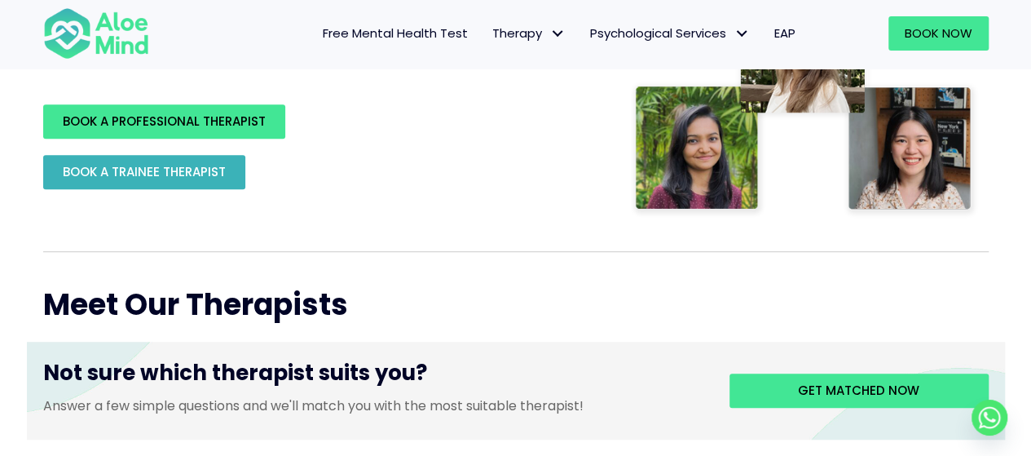 The height and width of the screenshot is (456, 1031). I want to click on a: Free Mental Health Test, so click(395, 33).